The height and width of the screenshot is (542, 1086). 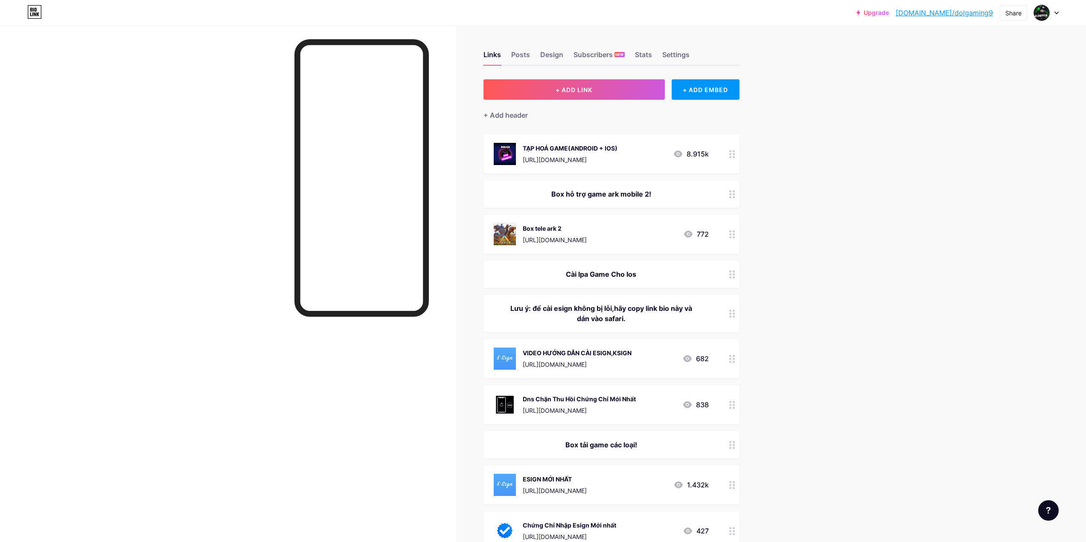 What do you see at coordinates (520, 57) in the screenshot?
I see `div: Posts` at bounding box center [520, 57].